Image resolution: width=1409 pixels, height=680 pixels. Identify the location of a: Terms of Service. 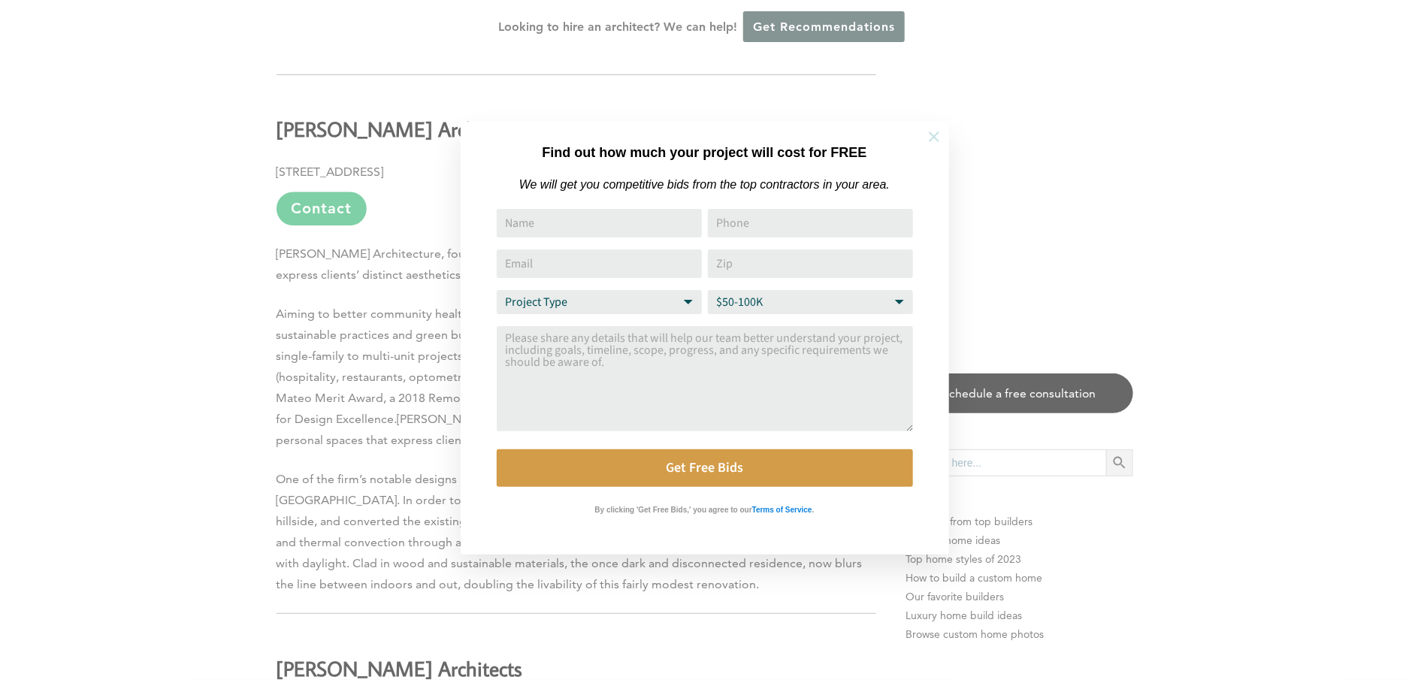
(782, 508).